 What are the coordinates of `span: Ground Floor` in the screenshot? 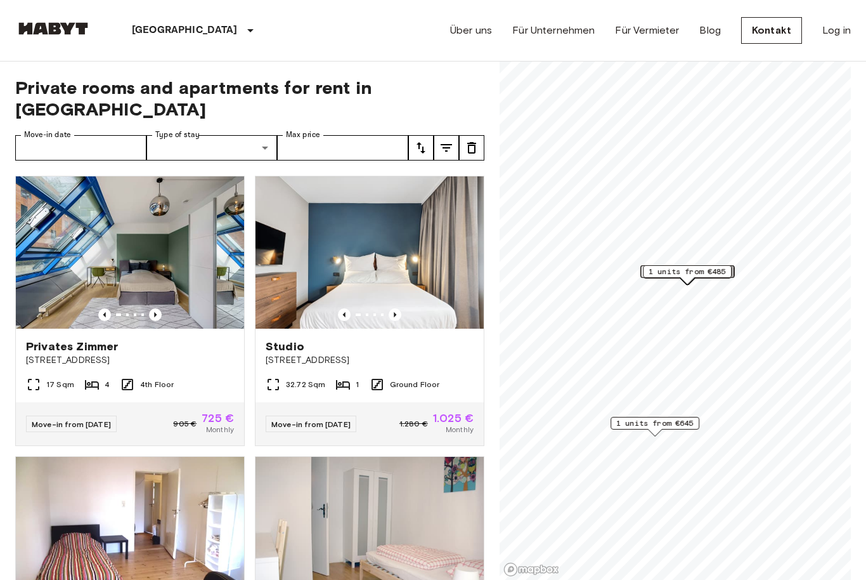 It's located at (415, 384).